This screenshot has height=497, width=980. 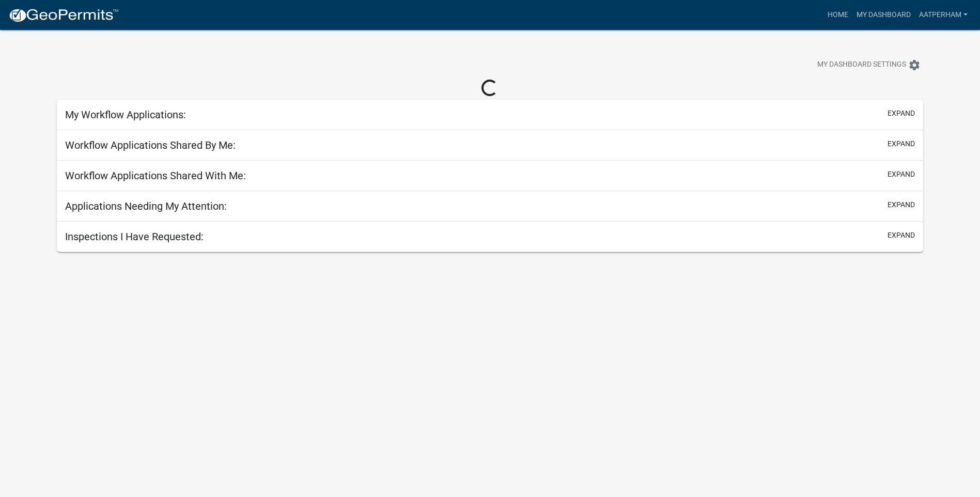 I want to click on button: My Dashboard Settingssettings, so click(x=869, y=65).